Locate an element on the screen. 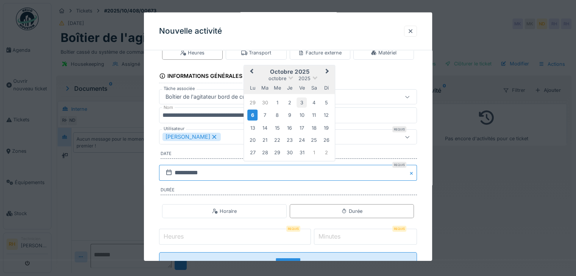 This screenshot has height=276, width=576. div: Choose samedi 11 octobre 2025 is located at coordinates (314, 115).